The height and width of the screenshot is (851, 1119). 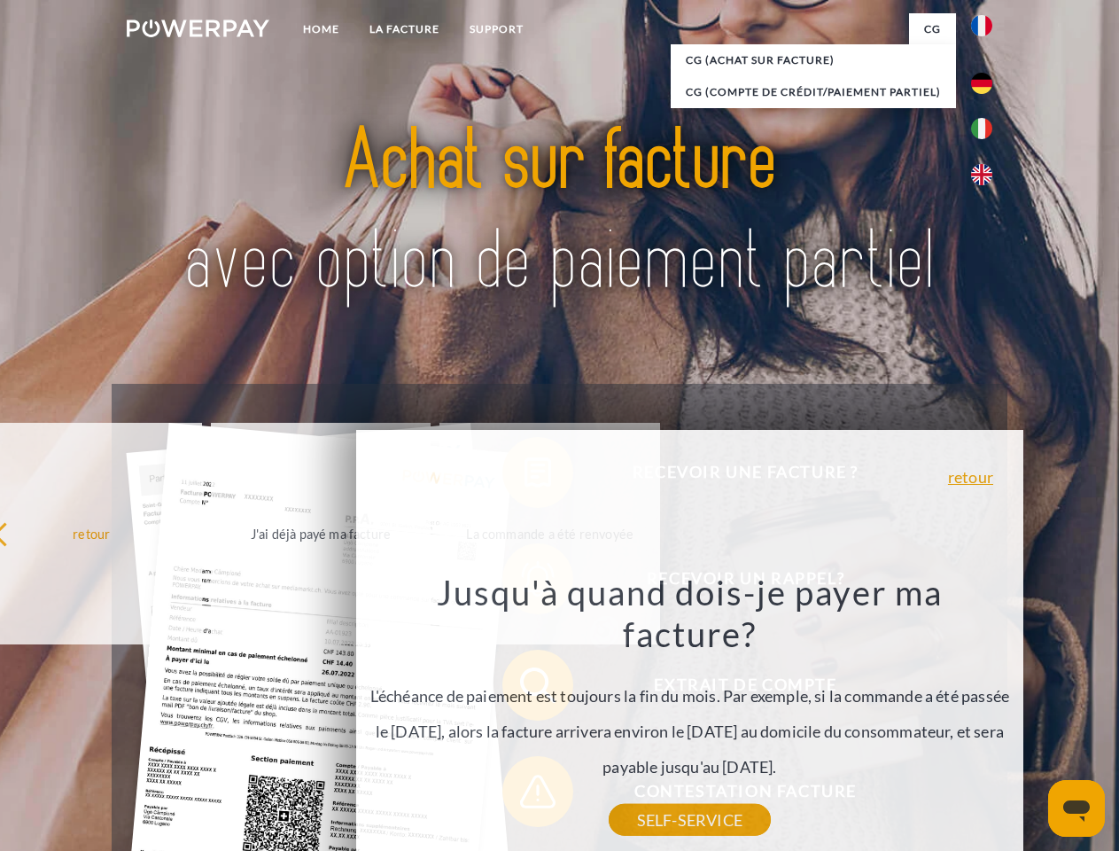 What do you see at coordinates (982, 175) in the screenshot?
I see `img: en` at bounding box center [982, 175].